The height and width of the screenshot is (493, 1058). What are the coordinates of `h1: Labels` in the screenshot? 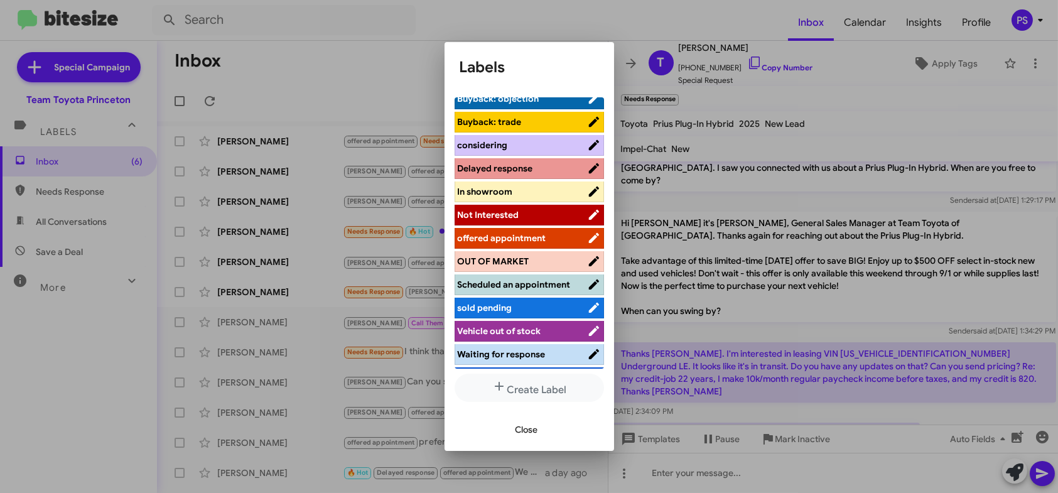 It's located at (530, 67).